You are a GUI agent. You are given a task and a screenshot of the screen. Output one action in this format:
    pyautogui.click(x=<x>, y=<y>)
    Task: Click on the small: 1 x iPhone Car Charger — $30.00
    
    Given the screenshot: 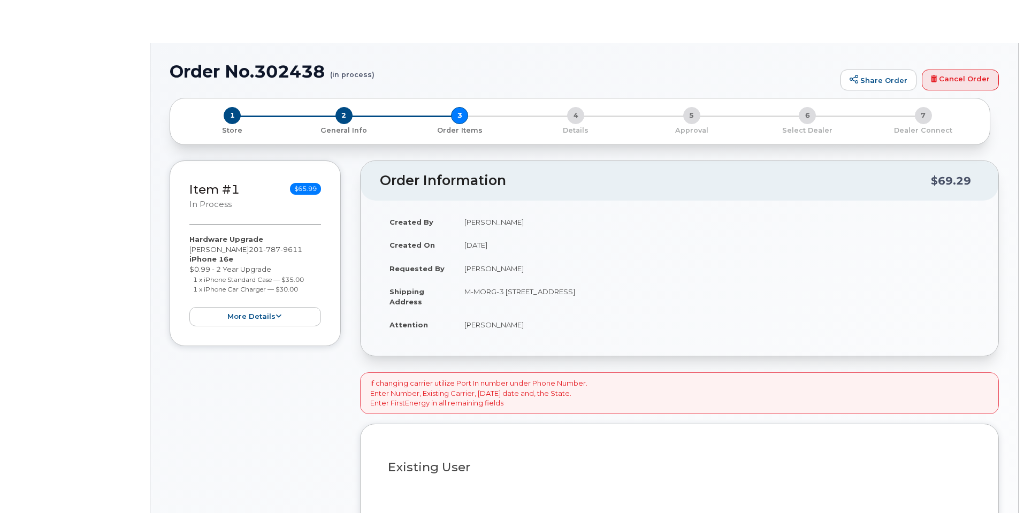 What is the action you would take?
    pyautogui.click(x=246, y=289)
    